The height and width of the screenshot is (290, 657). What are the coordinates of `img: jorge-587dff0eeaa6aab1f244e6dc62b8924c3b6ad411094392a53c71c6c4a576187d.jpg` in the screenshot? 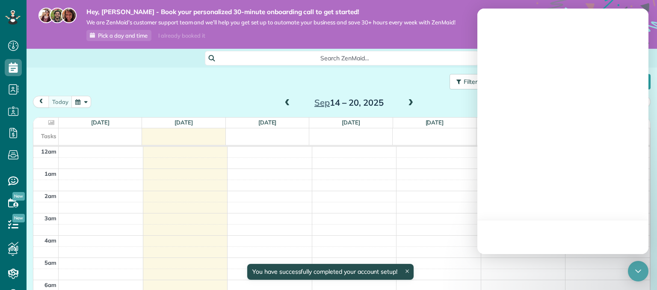 It's located at (57, 15).